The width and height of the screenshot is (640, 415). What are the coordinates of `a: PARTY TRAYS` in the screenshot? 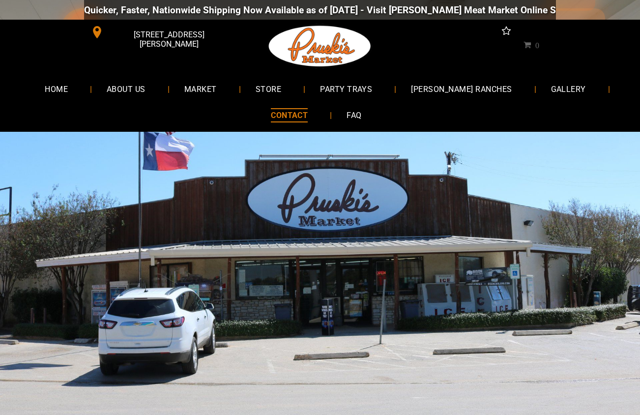 It's located at (346, 88).